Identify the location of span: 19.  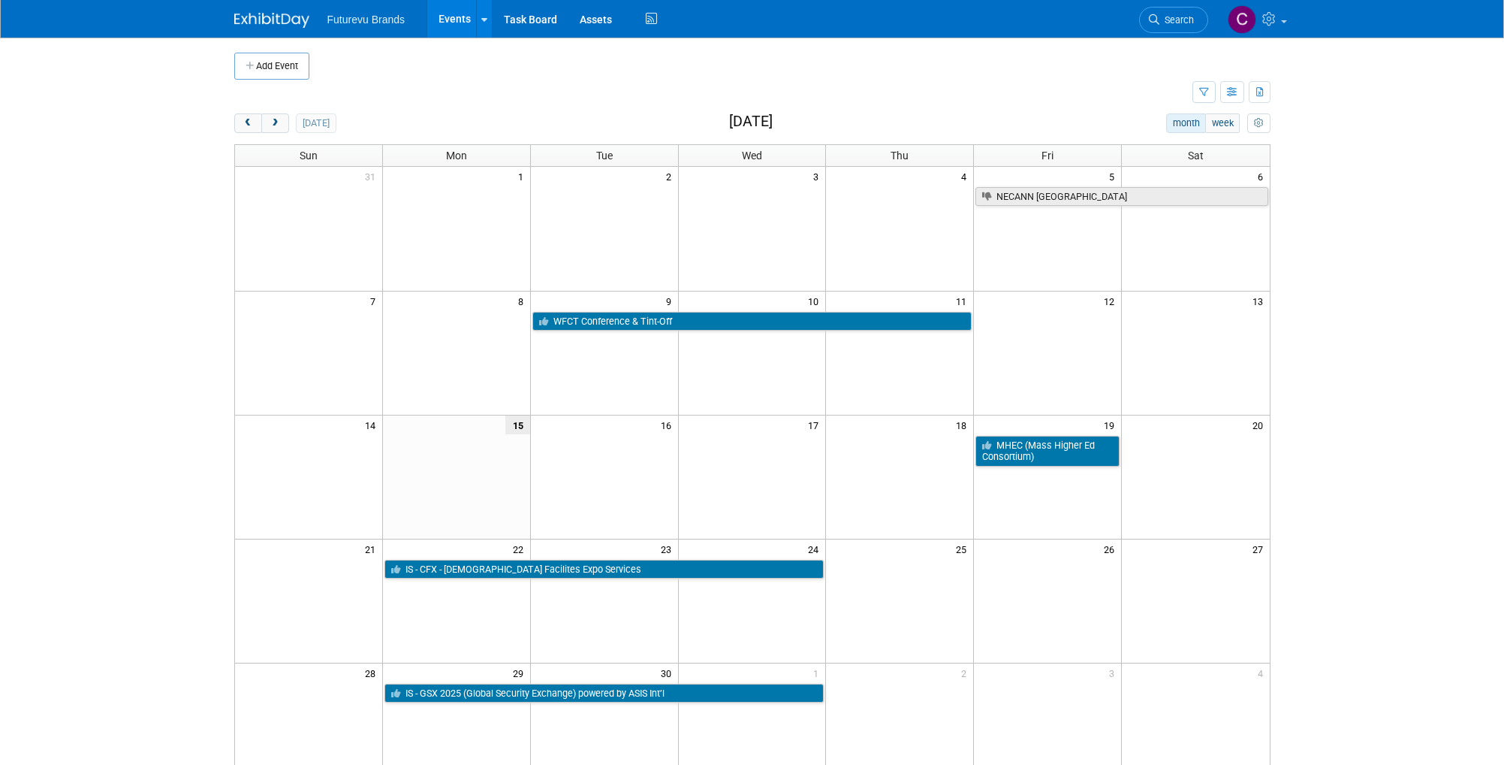
(1112, 424).